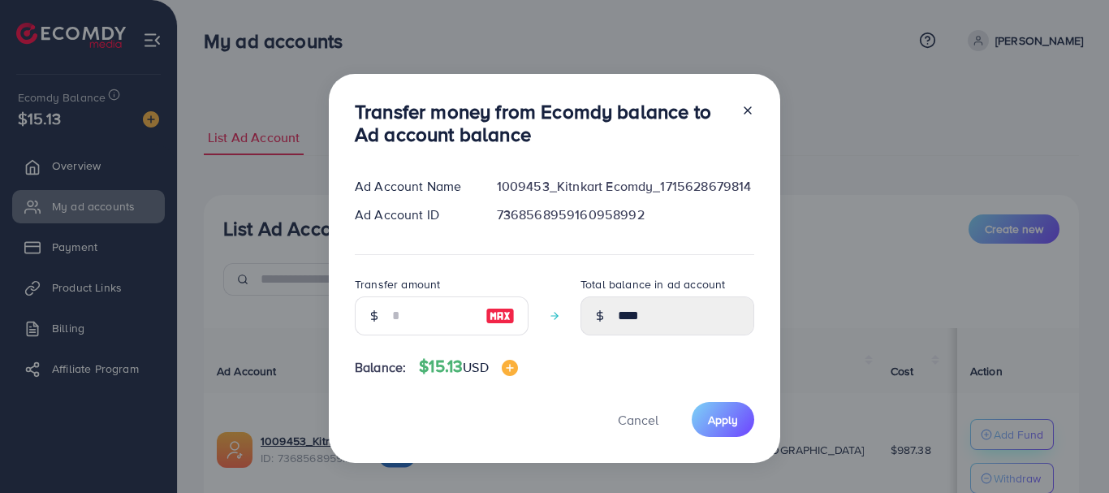 This screenshot has width=1109, height=493. What do you see at coordinates (625, 214) in the screenshot?
I see `div: 7368568959160958992` at bounding box center [625, 214].